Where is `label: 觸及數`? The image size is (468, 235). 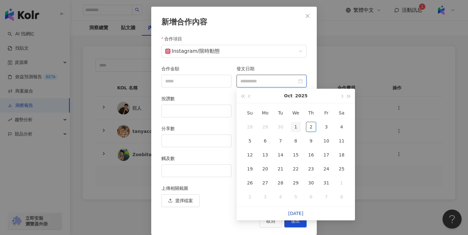 label: 觸及數 is located at coordinates (170, 158).